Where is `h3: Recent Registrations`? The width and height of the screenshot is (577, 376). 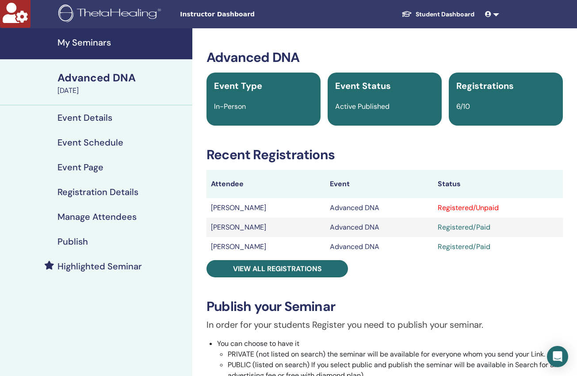
h3: Recent Registrations is located at coordinates (385, 155).